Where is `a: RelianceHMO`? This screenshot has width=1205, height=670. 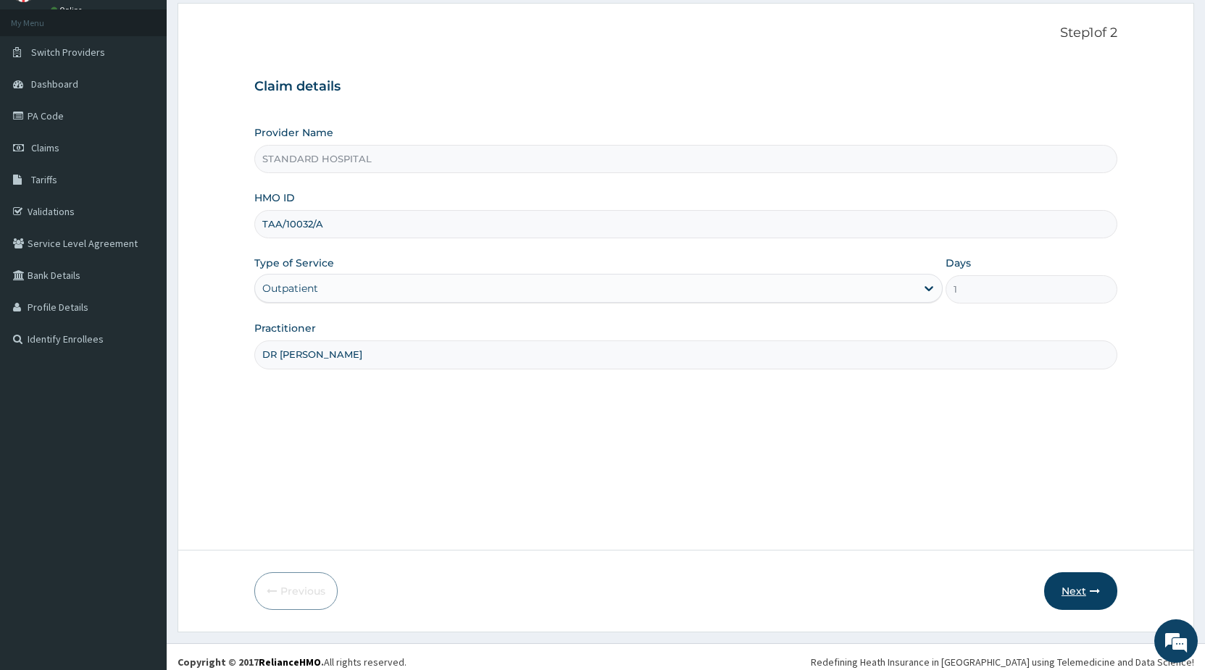 a: RelianceHMO is located at coordinates (290, 662).